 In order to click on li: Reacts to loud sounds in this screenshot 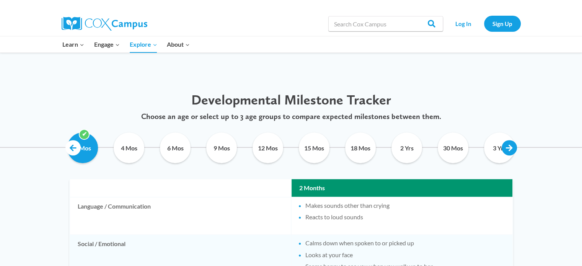, I will do `click(405, 217)`.